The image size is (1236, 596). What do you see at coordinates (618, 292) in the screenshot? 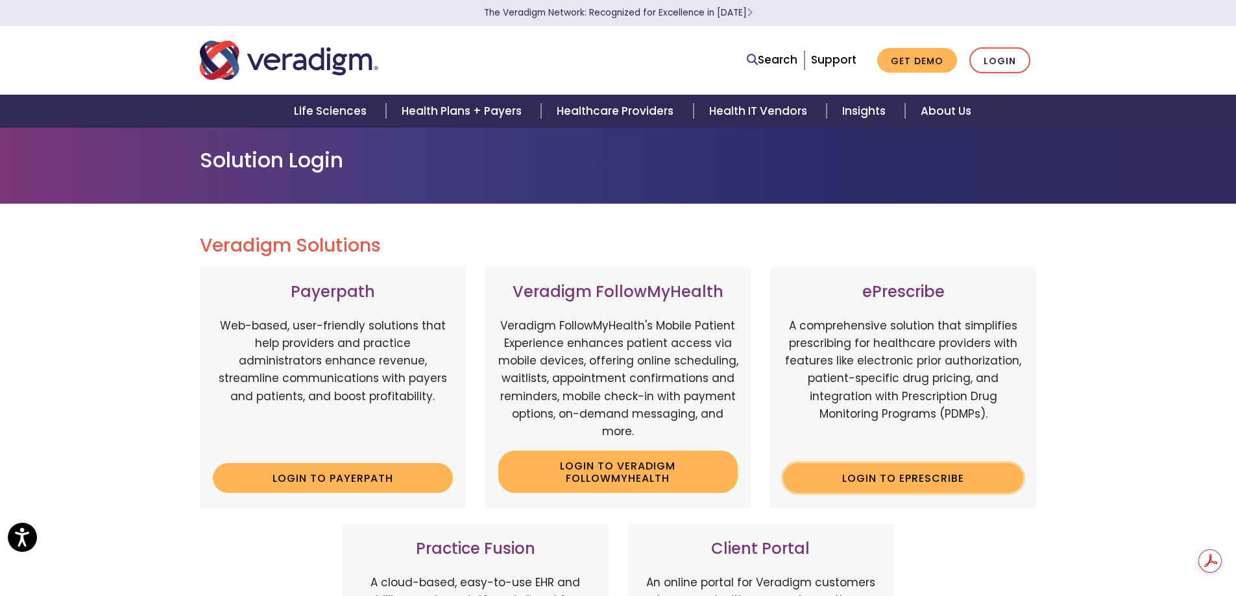
I see `h3: Veradigm FollowMyHealth` at bounding box center [618, 292].